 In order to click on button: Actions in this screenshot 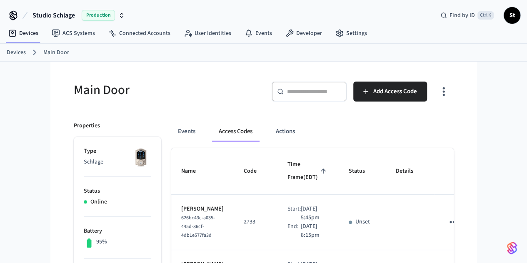, I will do `click(285, 132)`.